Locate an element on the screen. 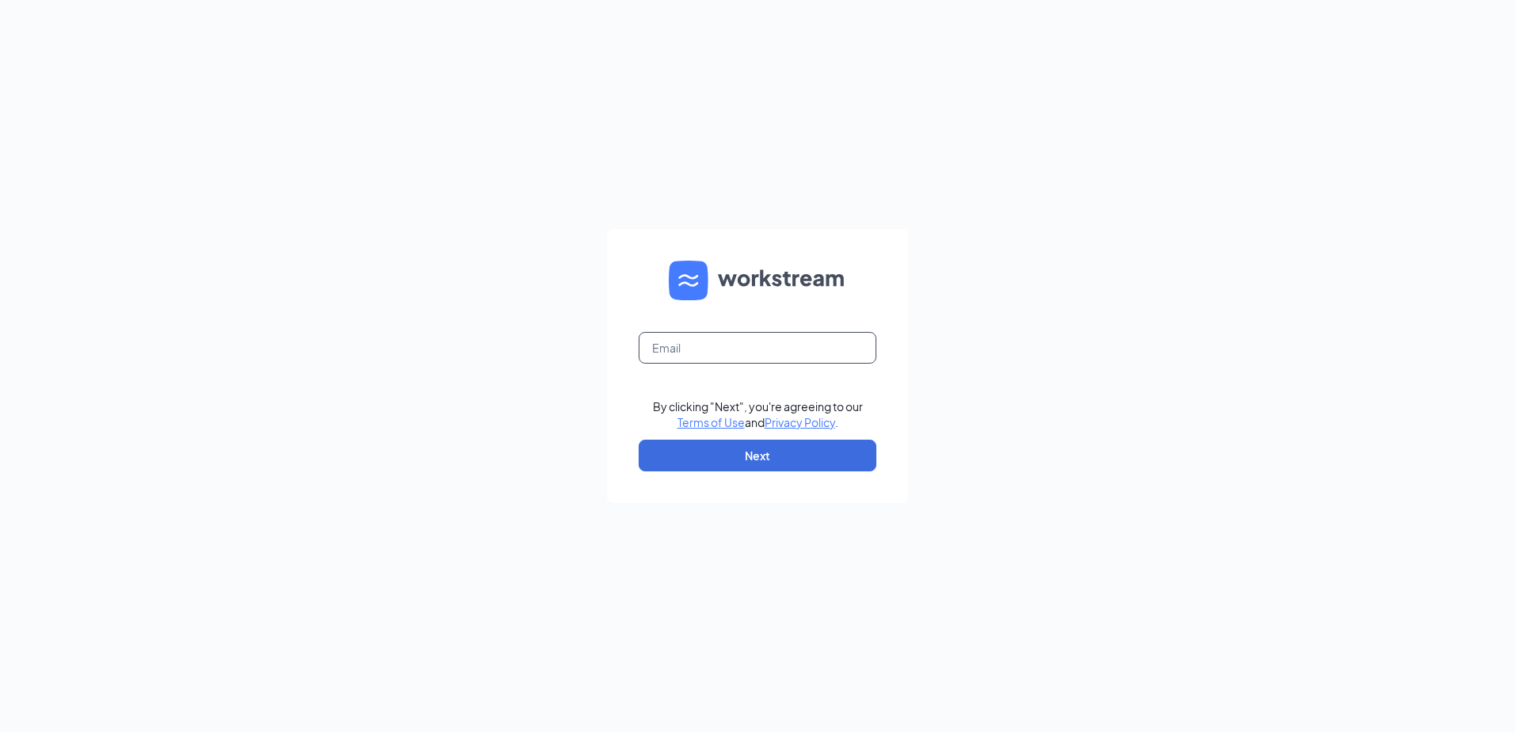 The image size is (1515, 732). button: Next is located at coordinates (758, 456).